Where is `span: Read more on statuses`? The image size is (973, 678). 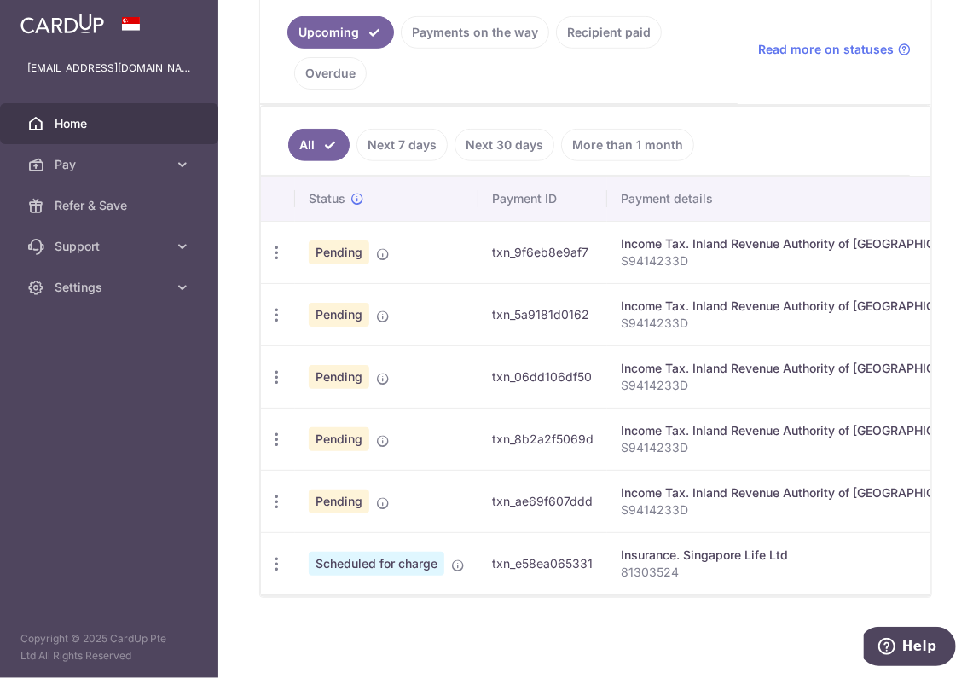 span: Read more on statuses is located at coordinates (826, 49).